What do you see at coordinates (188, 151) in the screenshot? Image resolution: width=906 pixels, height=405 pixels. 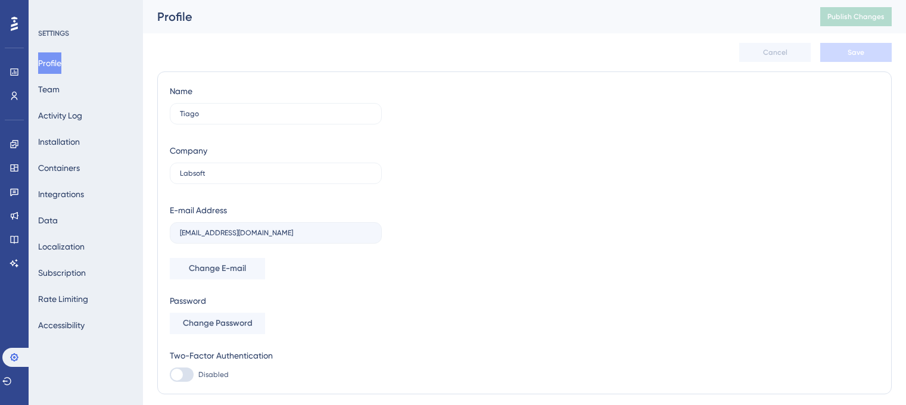 I see `div: Company` at bounding box center [188, 151].